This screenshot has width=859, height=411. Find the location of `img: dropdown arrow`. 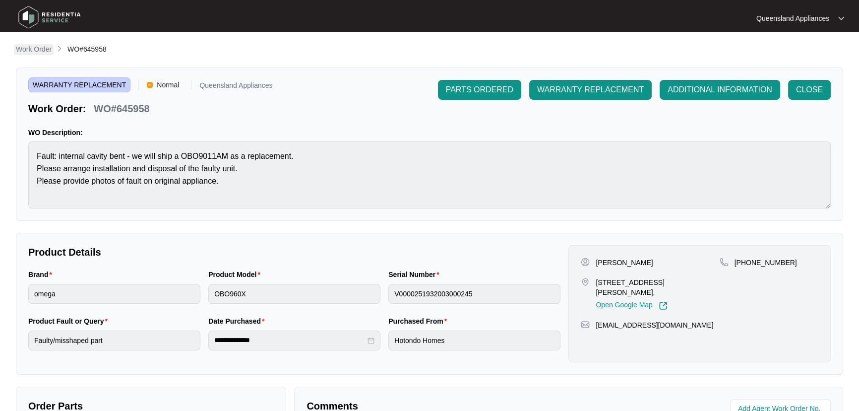

img: dropdown arrow is located at coordinates (841, 18).